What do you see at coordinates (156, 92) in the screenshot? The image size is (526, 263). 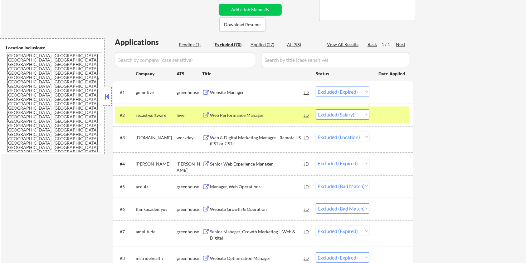 I see `div: gomotive` at bounding box center [156, 92].